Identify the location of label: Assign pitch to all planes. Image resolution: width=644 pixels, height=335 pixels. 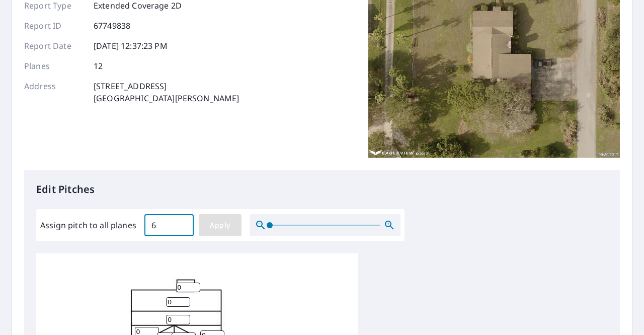
(88, 225).